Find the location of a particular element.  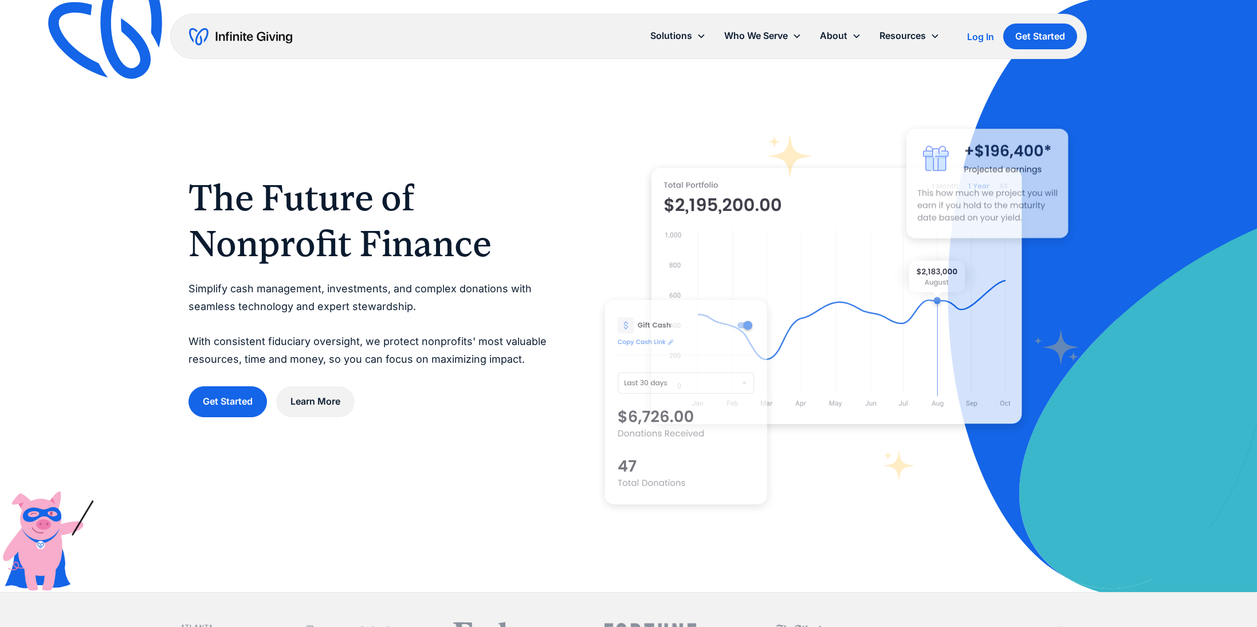

img: donation software for nonprofits is located at coordinates (686, 402).